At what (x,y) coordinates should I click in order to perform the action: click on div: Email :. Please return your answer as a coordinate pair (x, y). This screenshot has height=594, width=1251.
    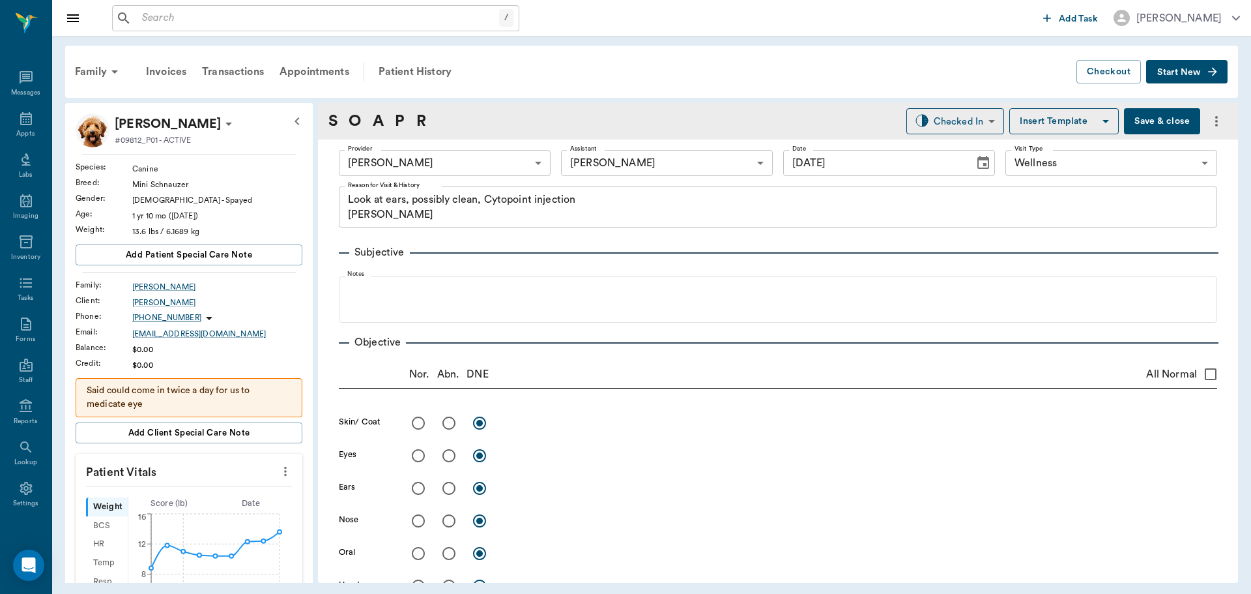
    Looking at the image, I should click on (104, 332).